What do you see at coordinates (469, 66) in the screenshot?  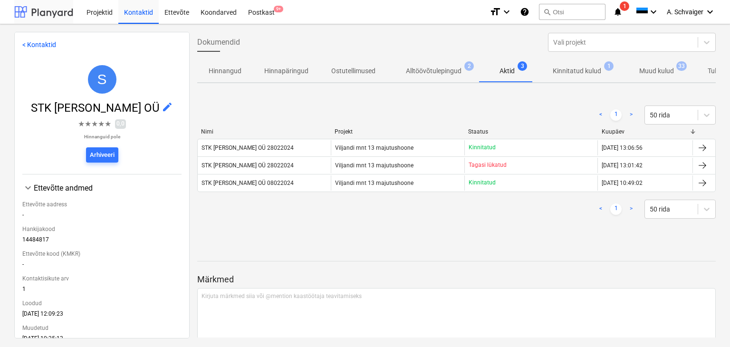 I see `span: 2` at bounding box center [469, 66].